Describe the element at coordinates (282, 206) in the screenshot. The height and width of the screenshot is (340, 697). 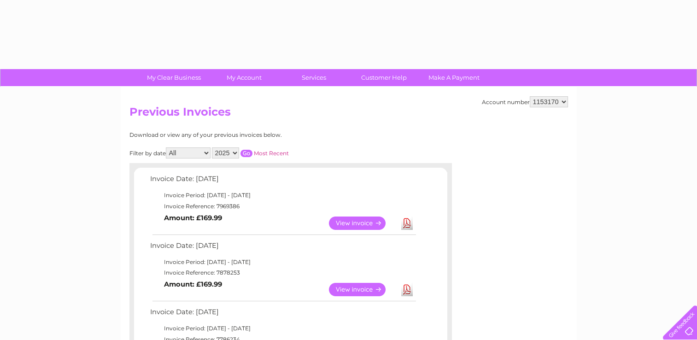
I see `td: Invoice Reference: 7969386` at that location.